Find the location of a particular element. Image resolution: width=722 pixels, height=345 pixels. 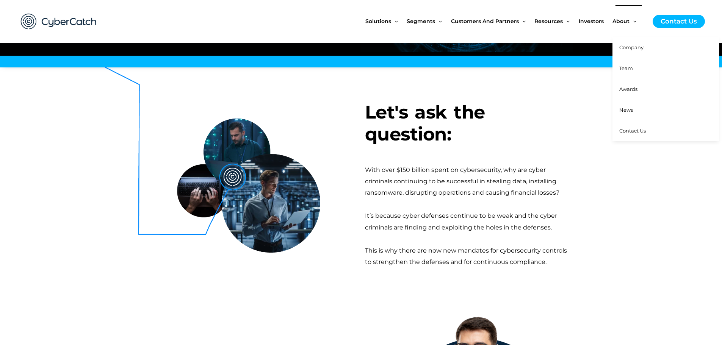

span: Team is located at coordinates (626, 68).